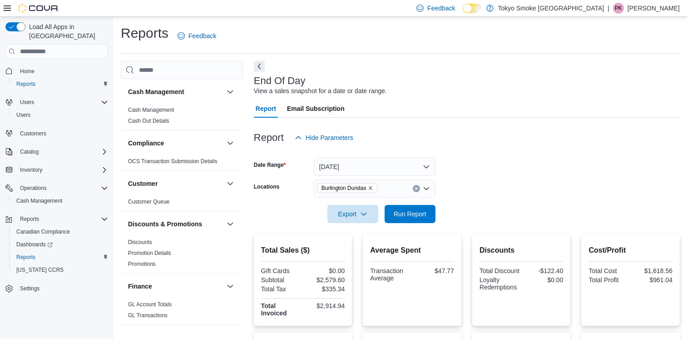  I want to click on div: Total Profit, so click(608, 280).